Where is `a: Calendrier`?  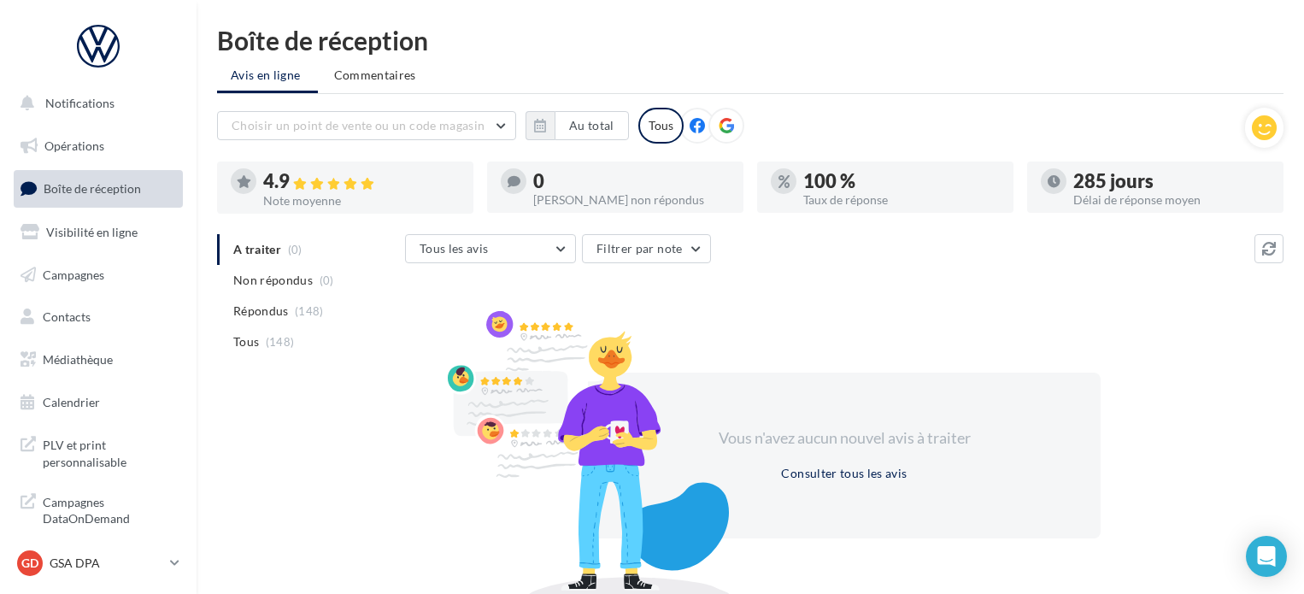 a: Calendrier is located at coordinates (98, 402).